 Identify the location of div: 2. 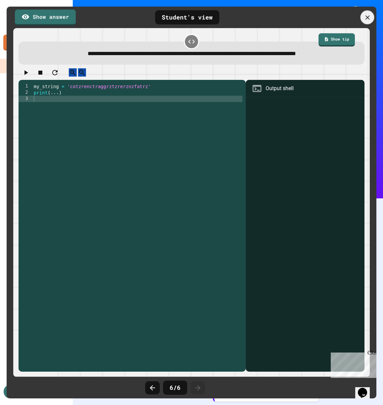
(25, 92).